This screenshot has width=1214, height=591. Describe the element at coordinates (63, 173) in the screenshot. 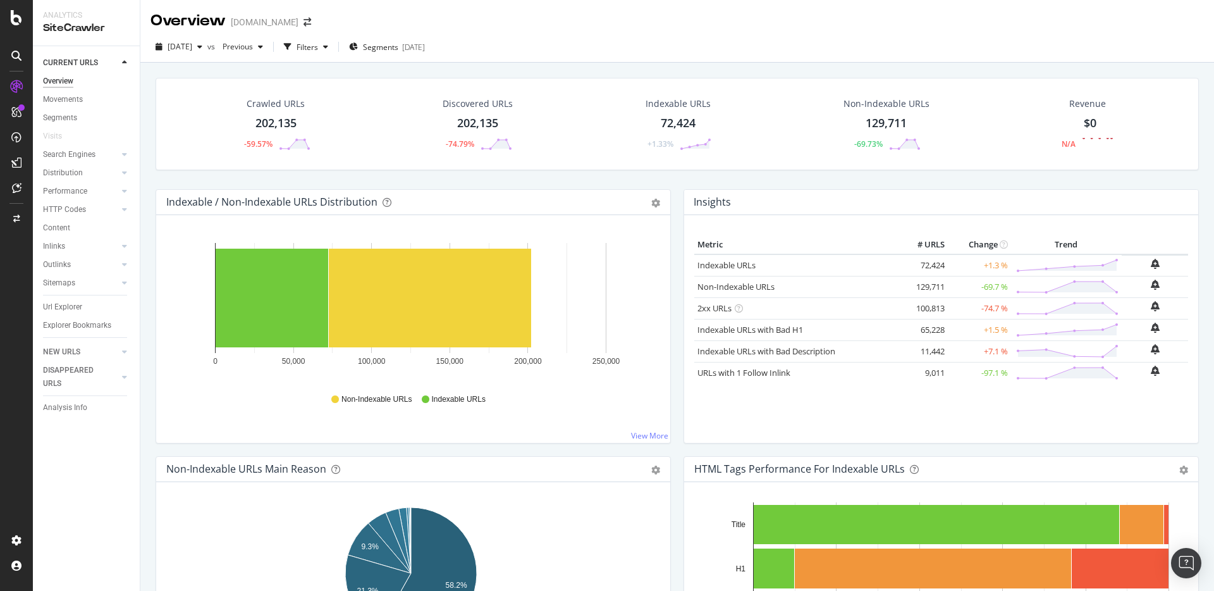

I see `div: Distribution` at that location.